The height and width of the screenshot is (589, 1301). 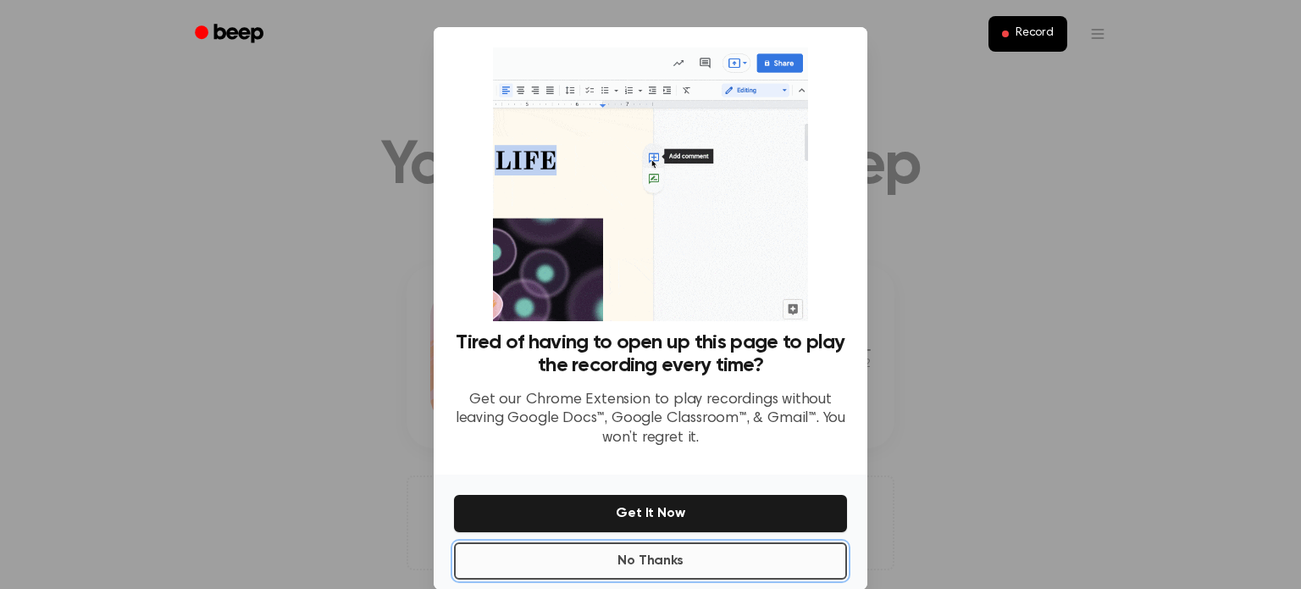 What do you see at coordinates (650, 184) in the screenshot?
I see `img: Beep extension in action` at bounding box center [650, 184].